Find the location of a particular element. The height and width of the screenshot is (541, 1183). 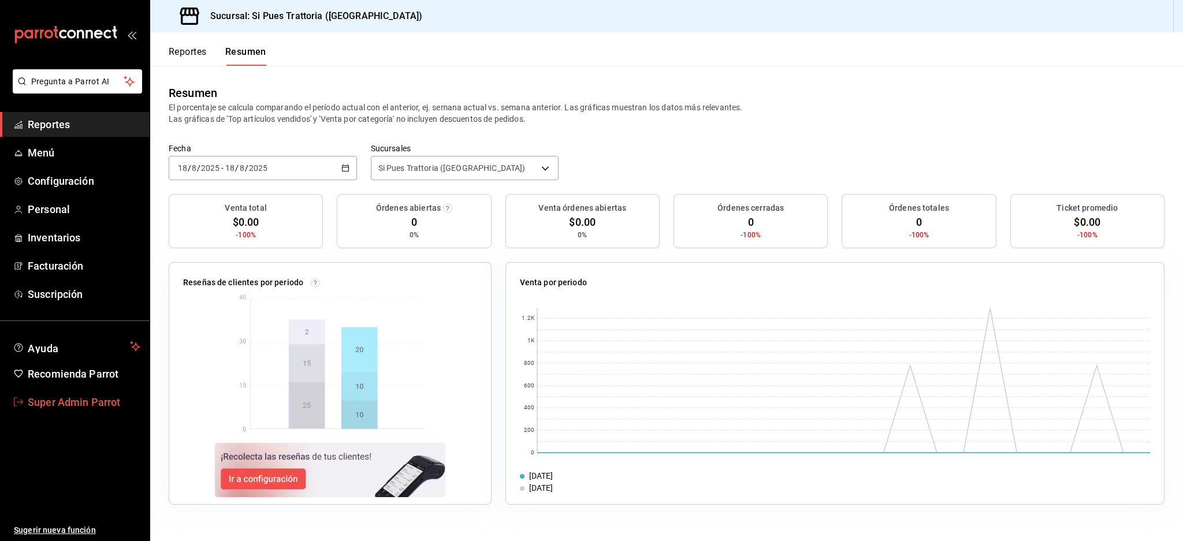

h3: Órdenes cerradas is located at coordinates (750, 208).